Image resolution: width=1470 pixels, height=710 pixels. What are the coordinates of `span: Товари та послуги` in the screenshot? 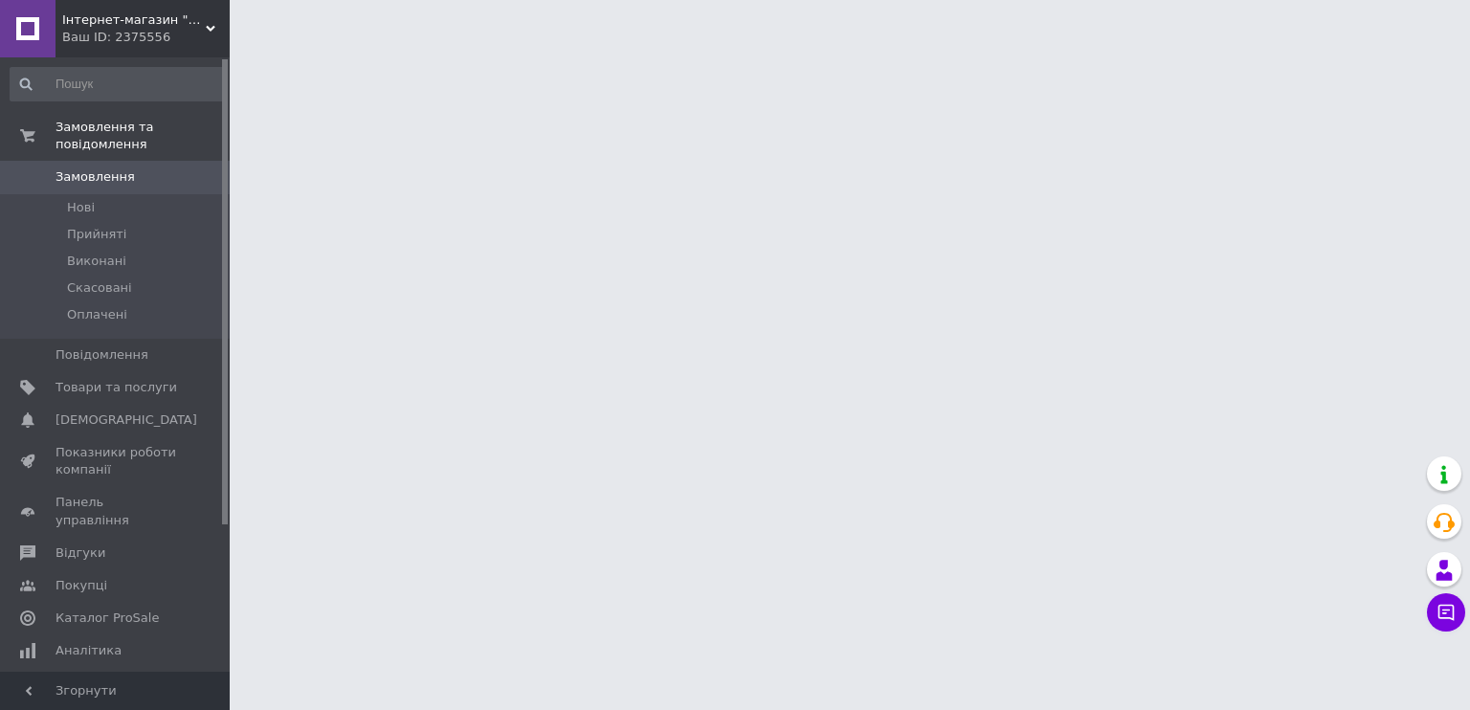 It's located at (116, 388).